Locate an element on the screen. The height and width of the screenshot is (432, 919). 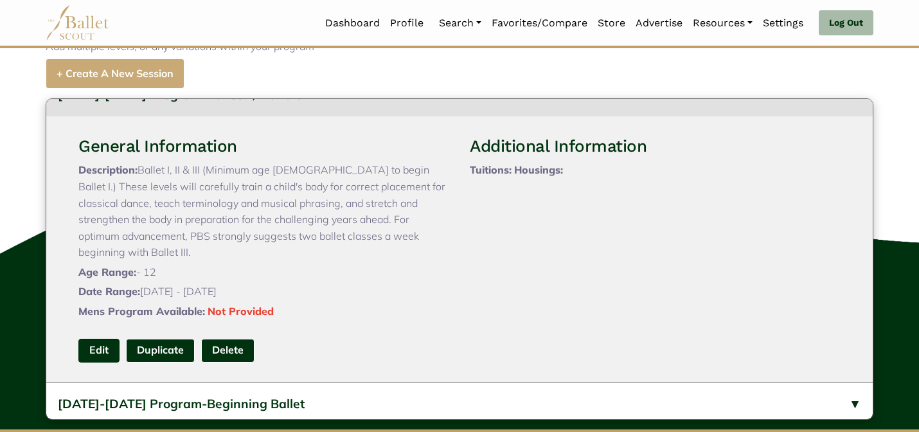
a: + Create A New Session is located at coordinates (115, 73).